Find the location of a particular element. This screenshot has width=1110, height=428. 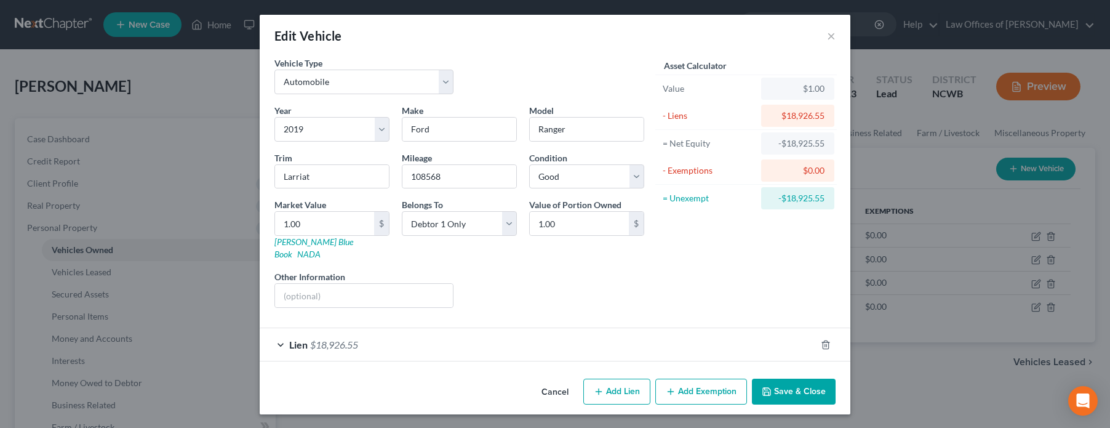

div: = Unexempt is located at coordinates (709, 198).